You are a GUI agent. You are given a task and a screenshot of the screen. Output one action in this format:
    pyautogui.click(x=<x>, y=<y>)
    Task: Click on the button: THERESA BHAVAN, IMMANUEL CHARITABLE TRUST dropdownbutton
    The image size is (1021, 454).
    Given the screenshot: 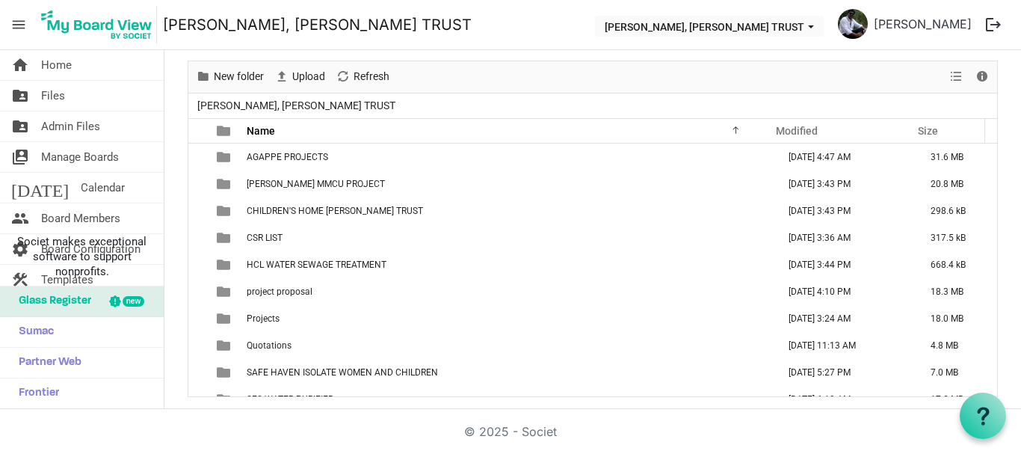 What is the action you would take?
    pyautogui.click(x=709, y=26)
    